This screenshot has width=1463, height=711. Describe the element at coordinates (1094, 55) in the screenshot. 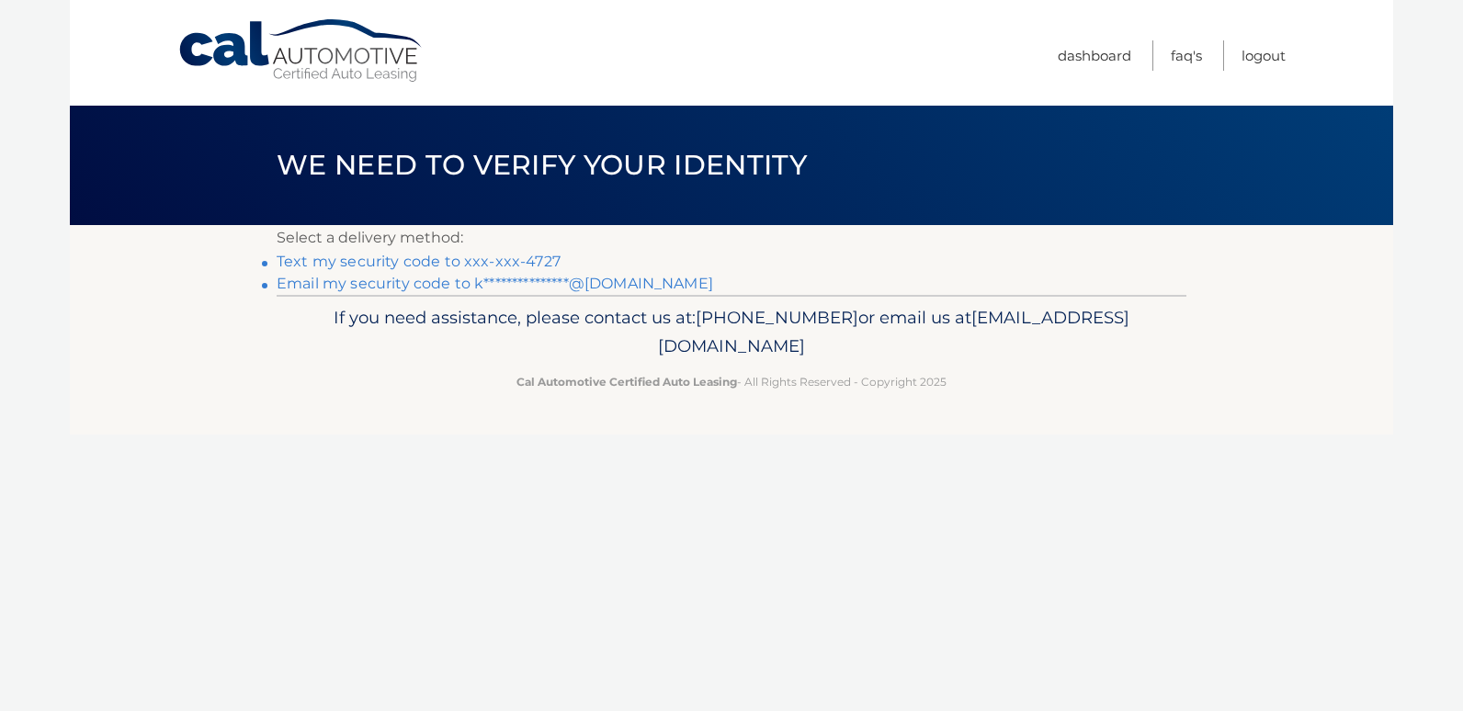

I see `a: Dashboard` at that location.